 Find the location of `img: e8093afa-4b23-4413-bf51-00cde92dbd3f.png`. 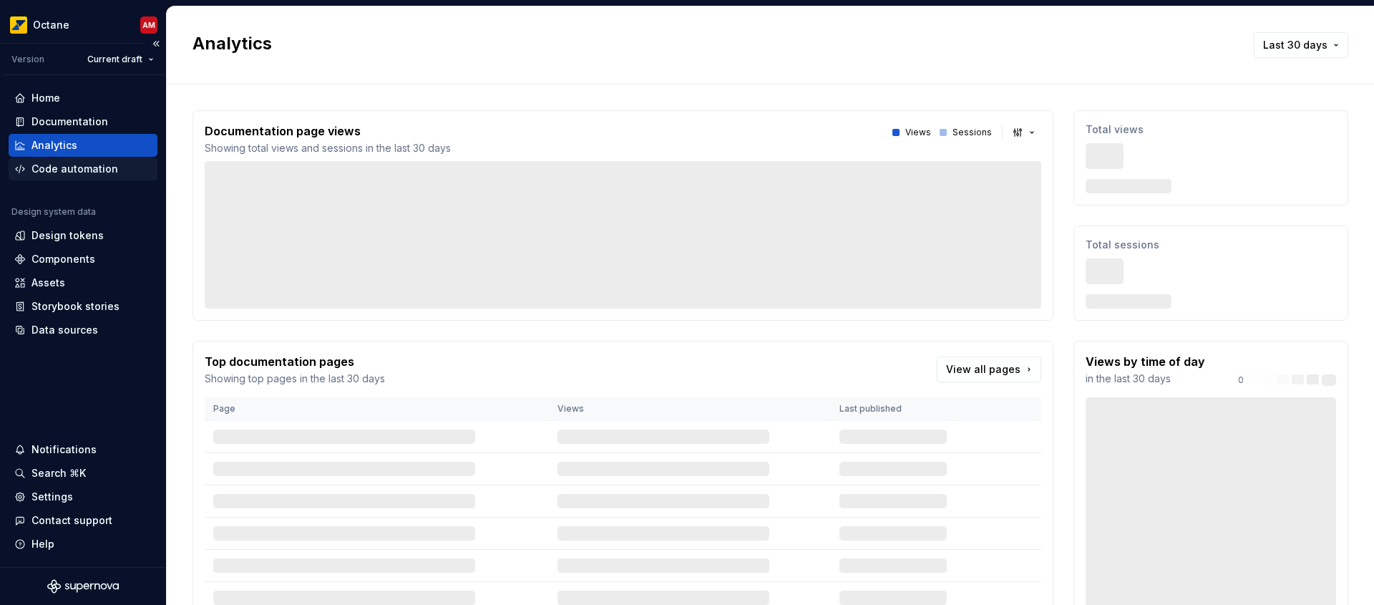

img: e8093afa-4b23-4413-bf51-00cde92dbd3f.png is located at coordinates (19, 25).